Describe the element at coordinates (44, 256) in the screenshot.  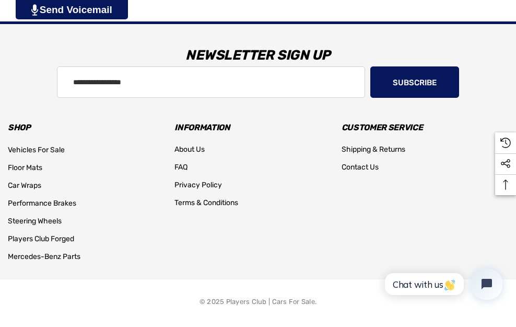
I see `span: Mercedes-Benz Parts` at that location.